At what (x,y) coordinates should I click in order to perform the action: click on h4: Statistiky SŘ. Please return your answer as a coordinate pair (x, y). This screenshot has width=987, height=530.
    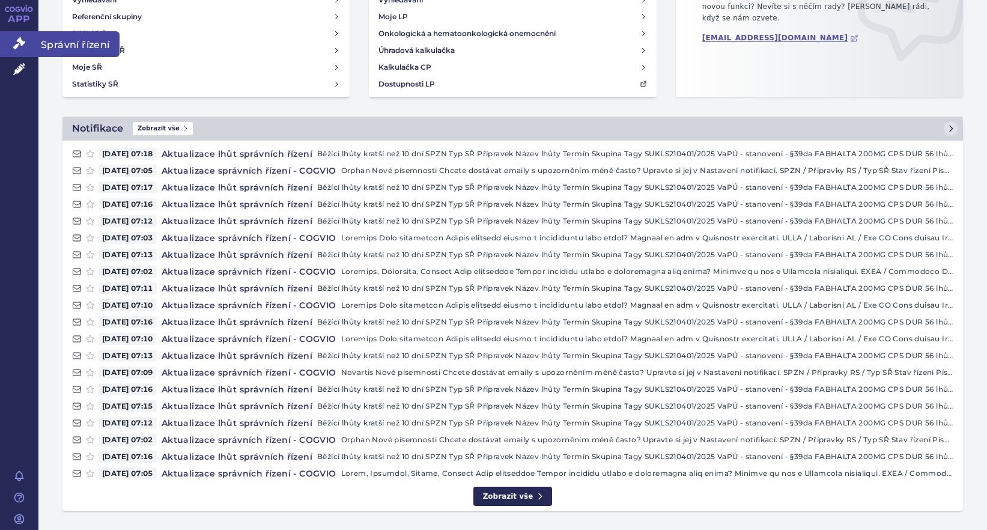
    Looking at the image, I should click on (95, 84).